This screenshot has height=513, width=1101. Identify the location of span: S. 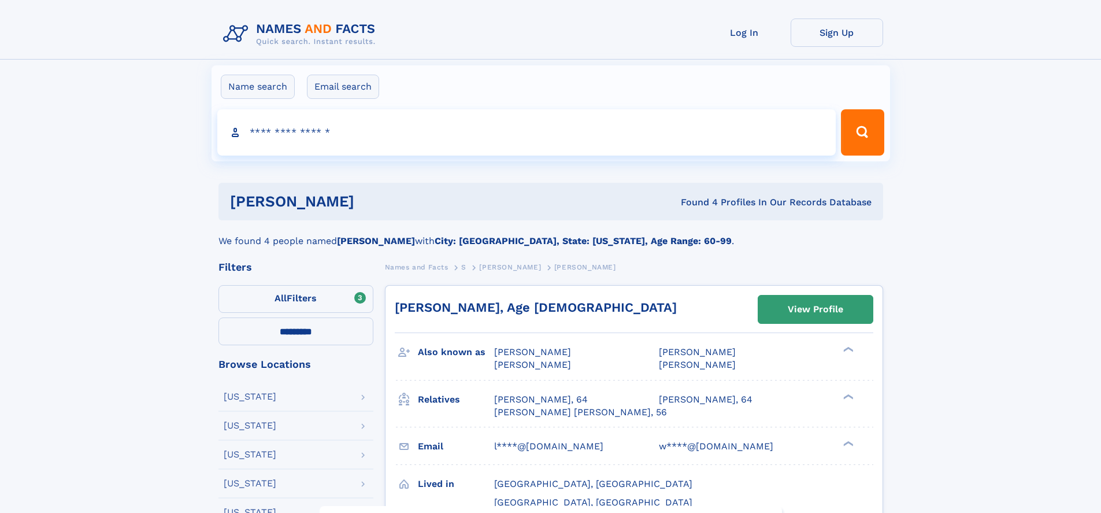
(464, 267).